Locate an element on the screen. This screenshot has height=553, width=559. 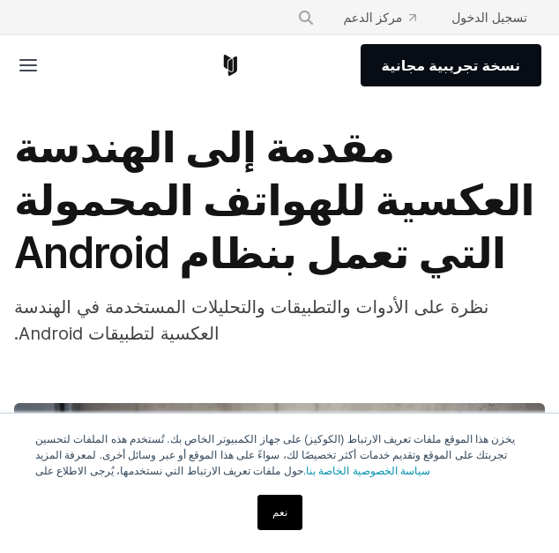
font: نظرة على الأدوات والتطبيقات والتحليلات المستخدمة في الهندسة العكسية لتطبيقات Android. is located at coordinates (251, 320).